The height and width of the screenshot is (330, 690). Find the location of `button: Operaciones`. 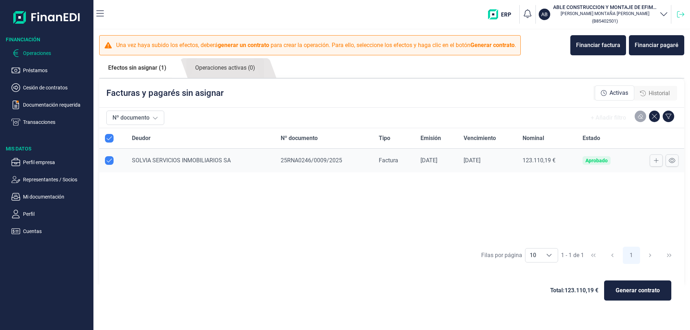

button: Operaciones is located at coordinates (51, 53).